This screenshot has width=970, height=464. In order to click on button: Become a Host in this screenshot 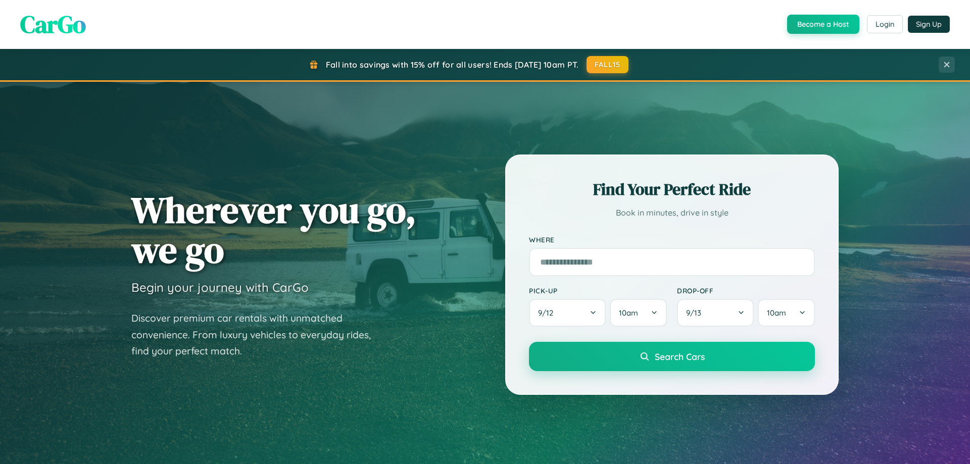, I will do `click(823, 24)`.